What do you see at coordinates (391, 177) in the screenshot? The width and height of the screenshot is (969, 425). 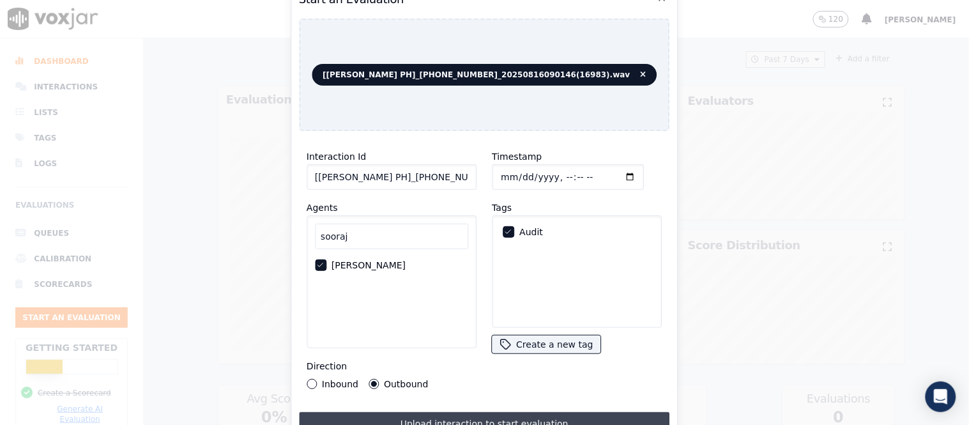 I see `input: reference id, file name, etc` at bounding box center [391, 177].